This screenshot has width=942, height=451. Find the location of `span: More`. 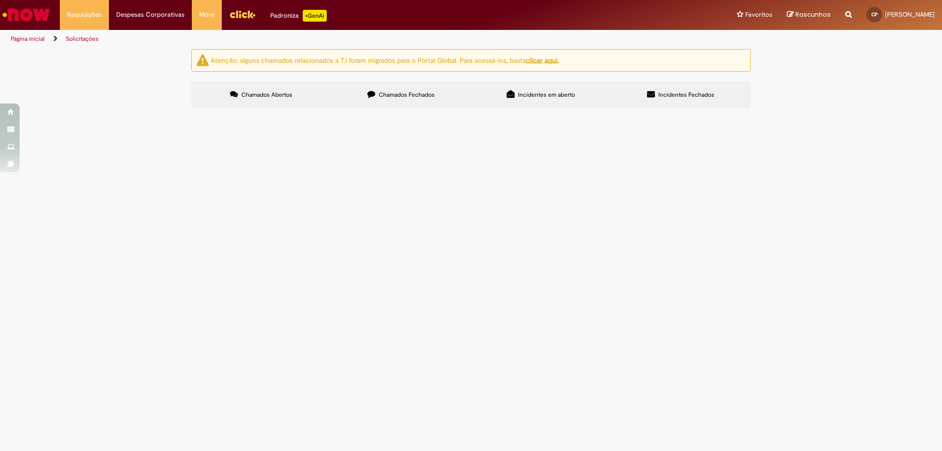

span: More is located at coordinates (207, 15).